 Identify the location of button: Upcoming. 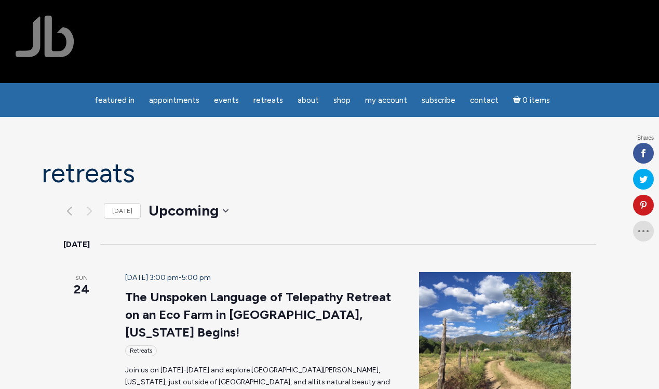
(188, 211).